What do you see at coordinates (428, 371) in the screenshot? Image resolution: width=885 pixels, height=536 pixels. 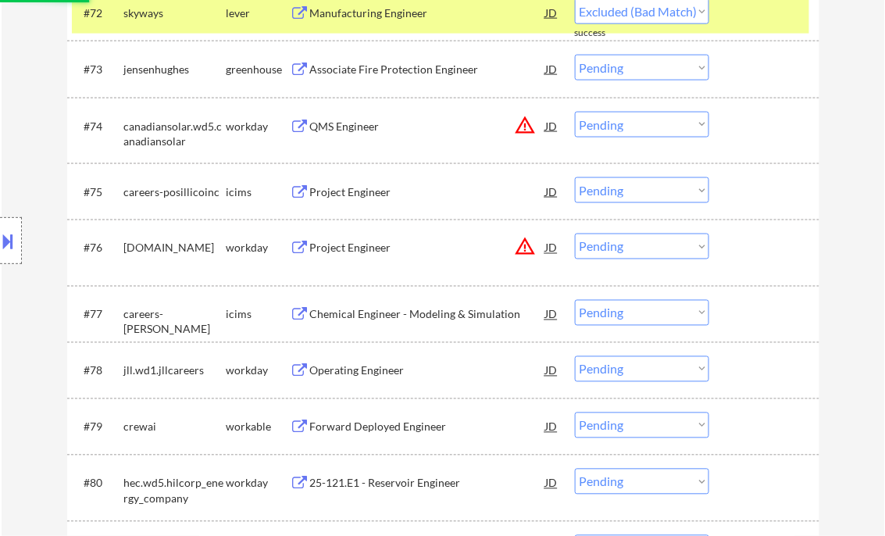 I see `div: Operating Engineer` at bounding box center [428, 371].